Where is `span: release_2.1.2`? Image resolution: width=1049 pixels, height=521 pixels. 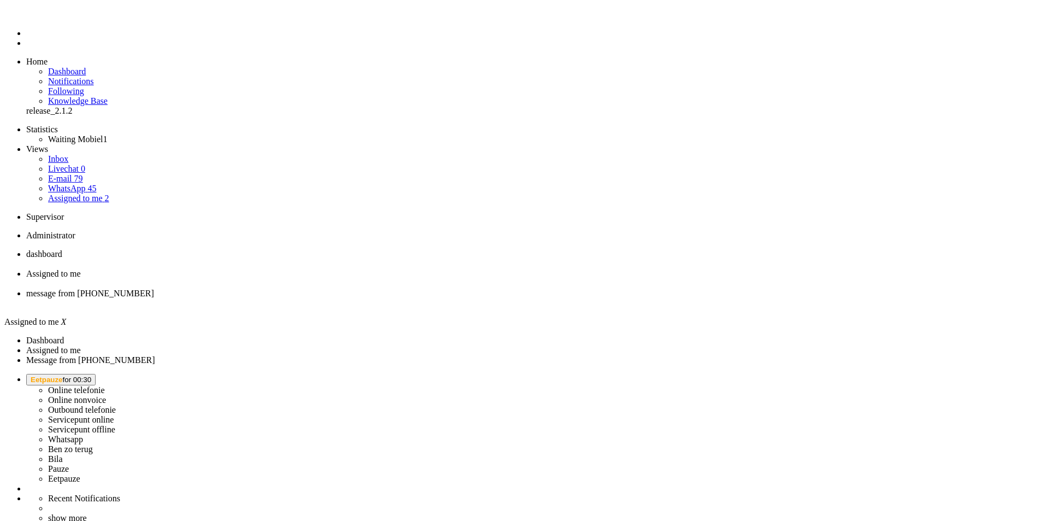 span: release_2.1.2 is located at coordinates (49, 110).